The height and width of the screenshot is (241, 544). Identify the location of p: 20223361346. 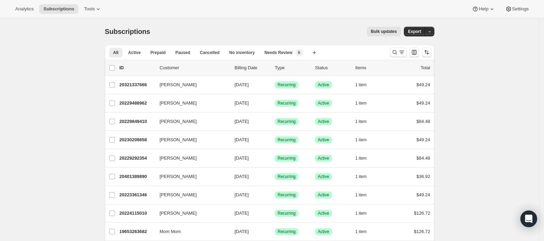
(137, 195).